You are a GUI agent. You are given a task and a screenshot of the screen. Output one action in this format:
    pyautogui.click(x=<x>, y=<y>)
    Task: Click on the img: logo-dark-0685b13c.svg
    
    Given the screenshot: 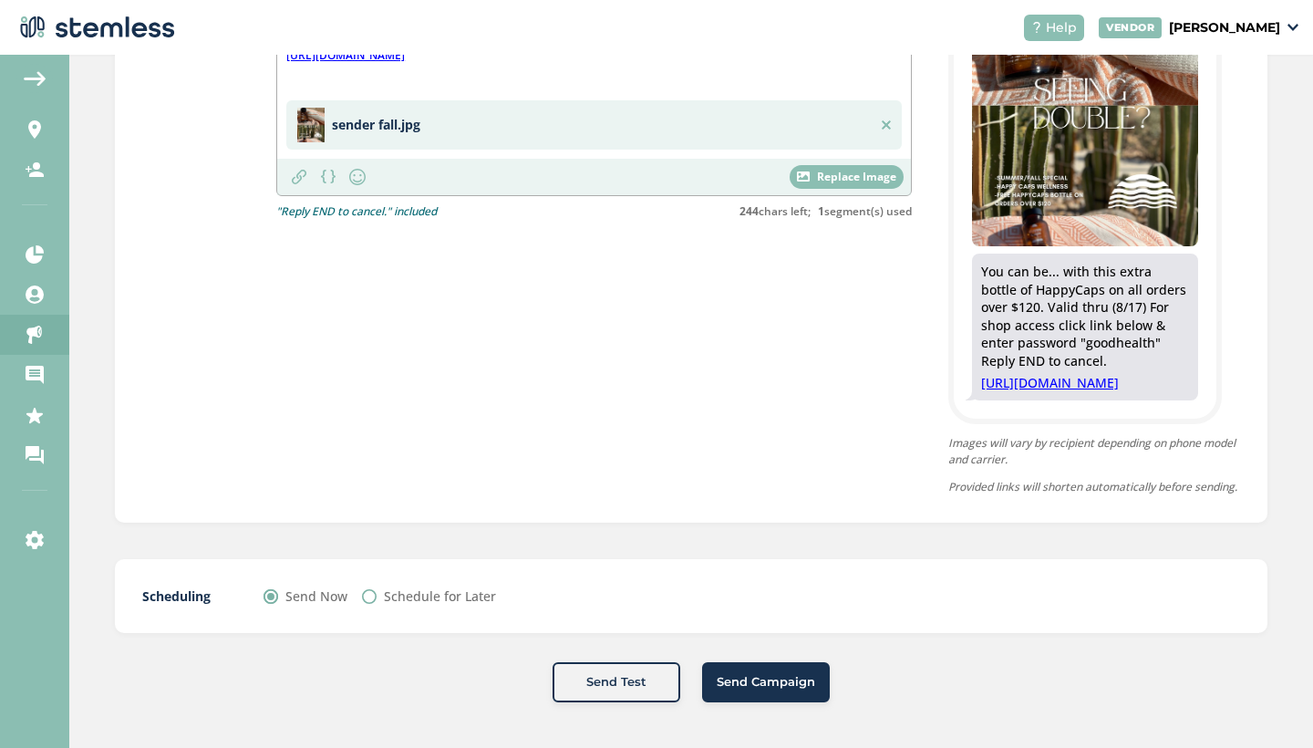 What is the action you would take?
    pyautogui.click(x=95, y=27)
    